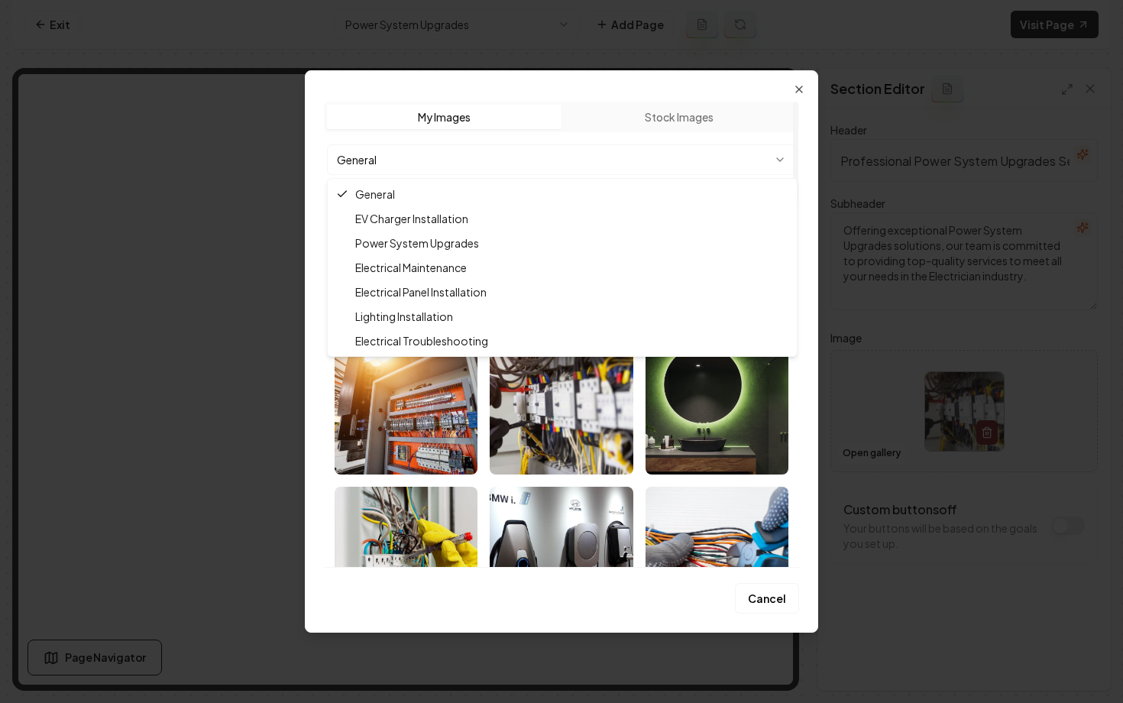  Describe the element at coordinates (411, 267) in the screenshot. I see `span: Electrical Maintenance` at that location.